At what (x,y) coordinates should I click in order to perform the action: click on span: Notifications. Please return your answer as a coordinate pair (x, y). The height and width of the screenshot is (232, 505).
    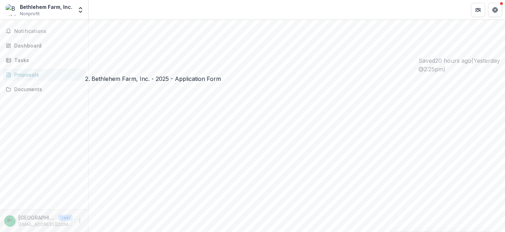
    Looking at the image, I should click on (48, 31).